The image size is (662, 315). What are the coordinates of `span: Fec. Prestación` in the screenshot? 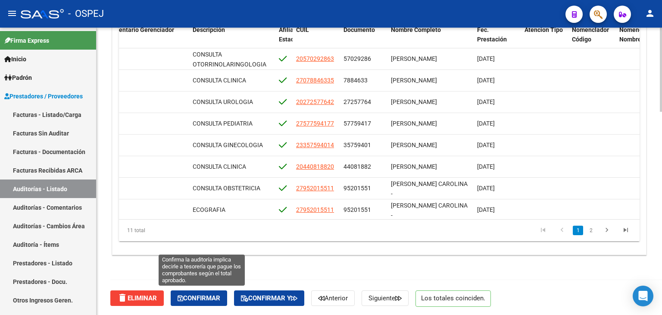 It's located at (492, 34).